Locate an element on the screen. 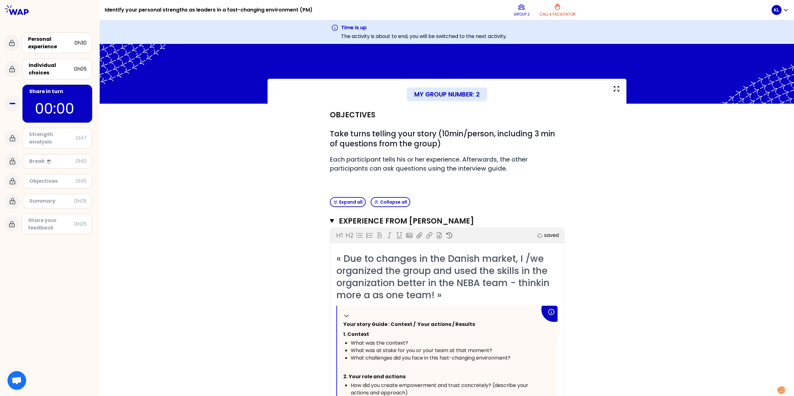  p: saved is located at coordinates (551, 235).